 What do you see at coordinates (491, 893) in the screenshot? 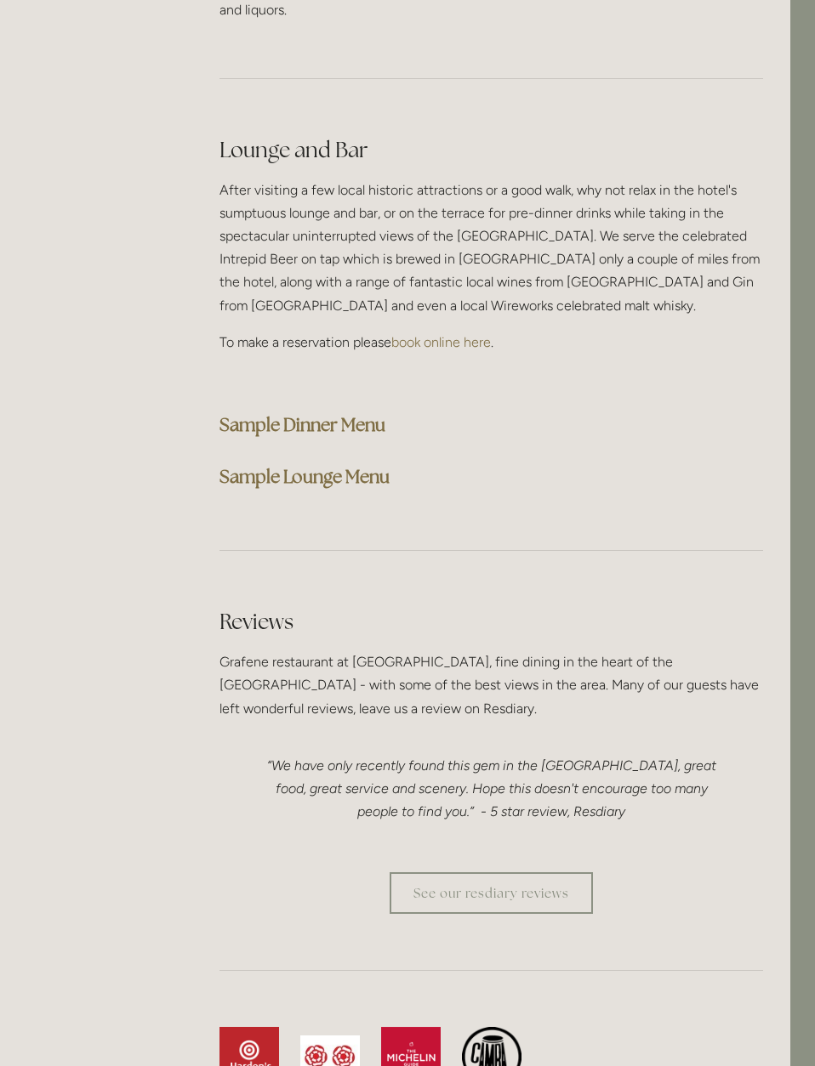
I see `a: See our resdiary reviews` at bounding box center [491, 893].